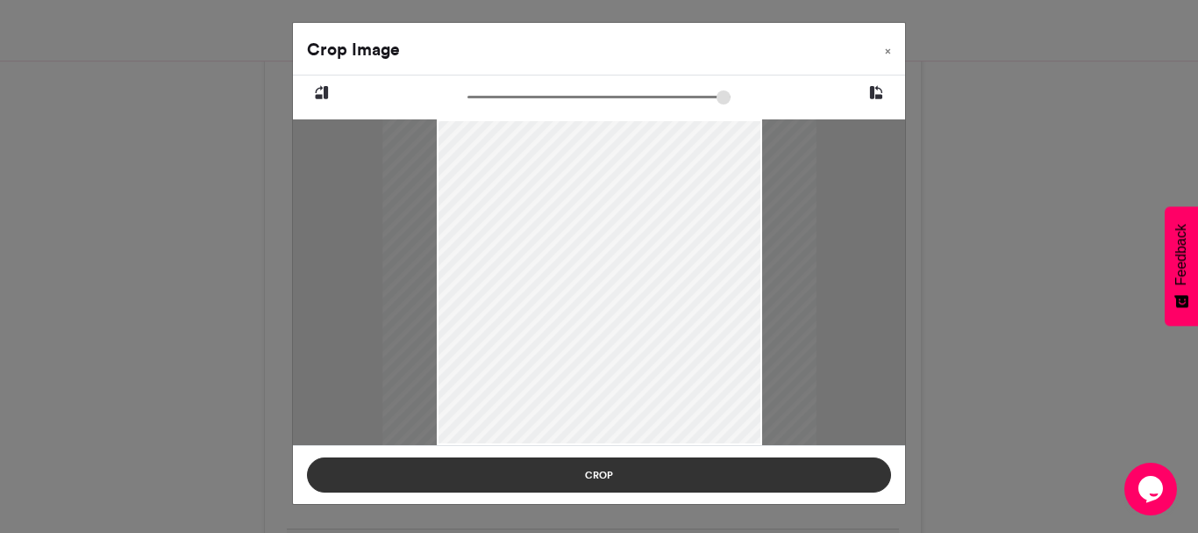 The image size is (1198, 533). What do you see at coordinates (1182, 266) in the screenshot?
I see `button: Feedback - Show survey` at bounding box center [1182, 266].